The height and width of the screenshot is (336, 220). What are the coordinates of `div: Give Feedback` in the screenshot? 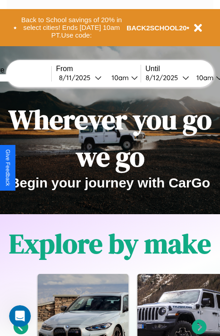 It's located at (8, 168).